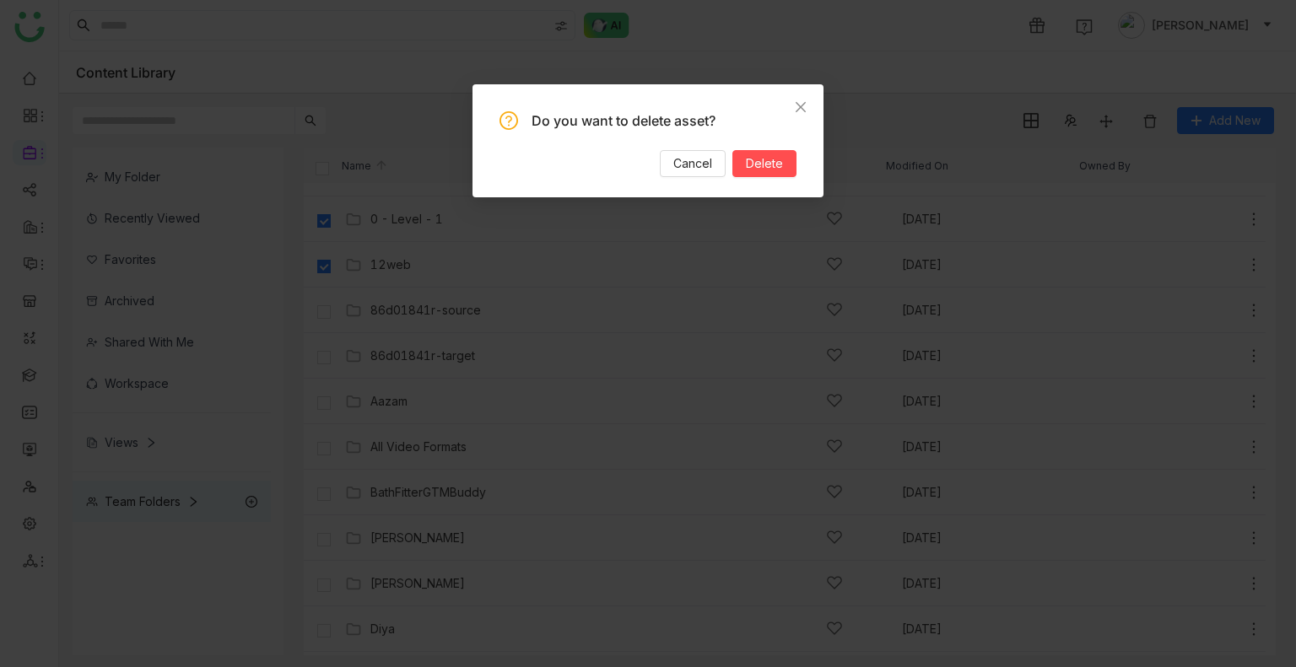 The height and width of the screenshot is (667, 1296). What do you see at coordinates (801, 107) in the screenshot?
I see `button: Close` at bounding box center [801, 107].